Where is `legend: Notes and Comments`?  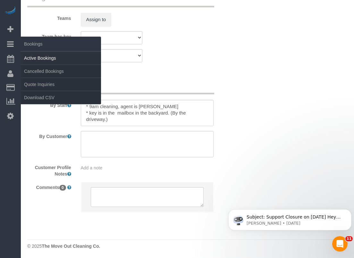
legend: Notes and Comments is located at coordinates (120, 87).